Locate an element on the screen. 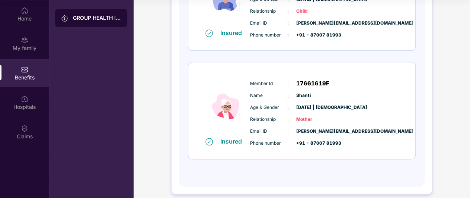 This screenshot has height=198, width=470. span: Shanti is located at coordinates (315, 95).